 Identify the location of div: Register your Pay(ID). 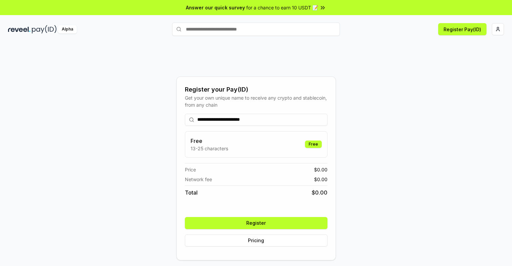
(256, 90).